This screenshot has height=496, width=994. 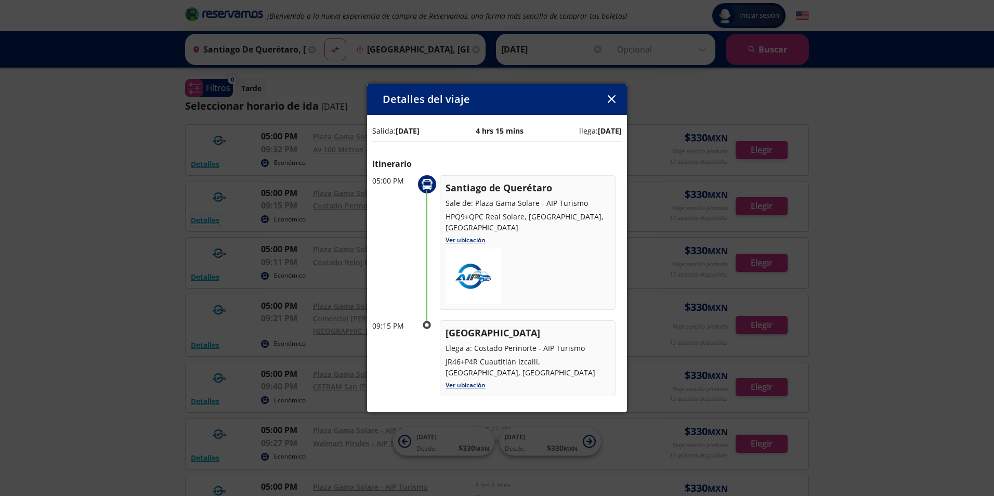 I want to click on p: Llega a: Costado Perinorte - AIP Turismo, so click(x=528, y=348).